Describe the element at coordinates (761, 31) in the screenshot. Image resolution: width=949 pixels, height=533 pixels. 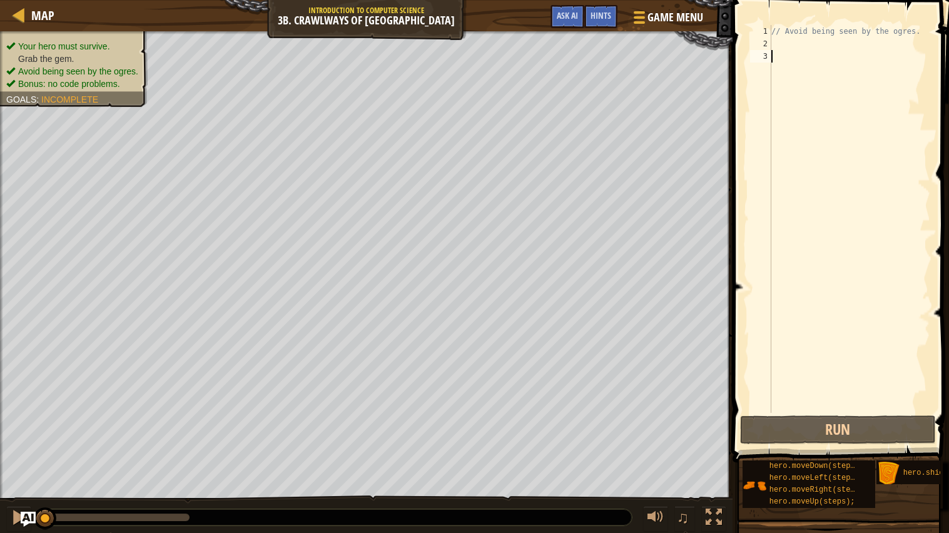
I see `div: 1` at that location.